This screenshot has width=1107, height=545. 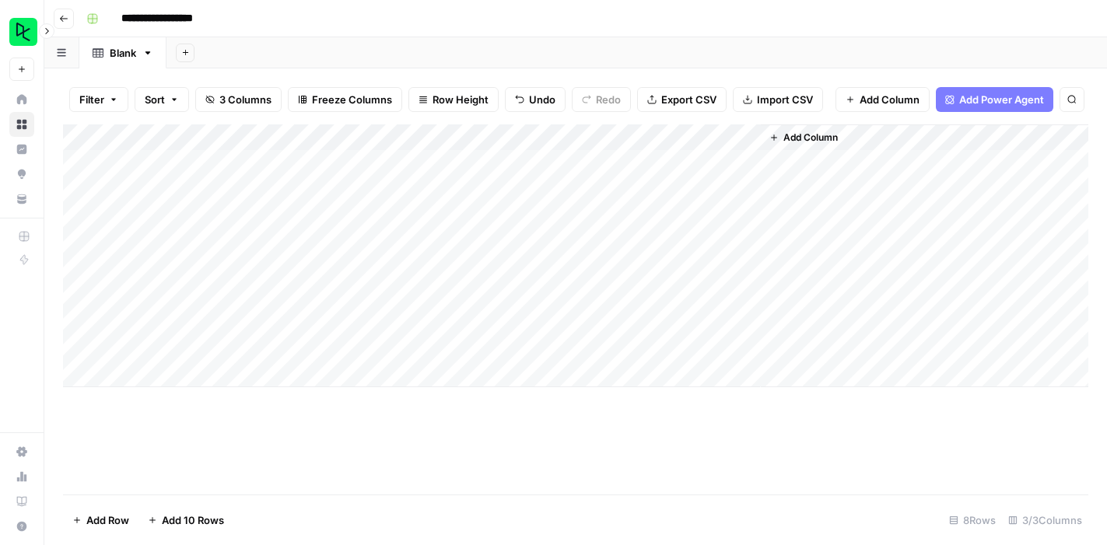 What do you see at coordinates (535, 100) in the screenshot?
I see `button: Undo` at bounding box center [535, 100].